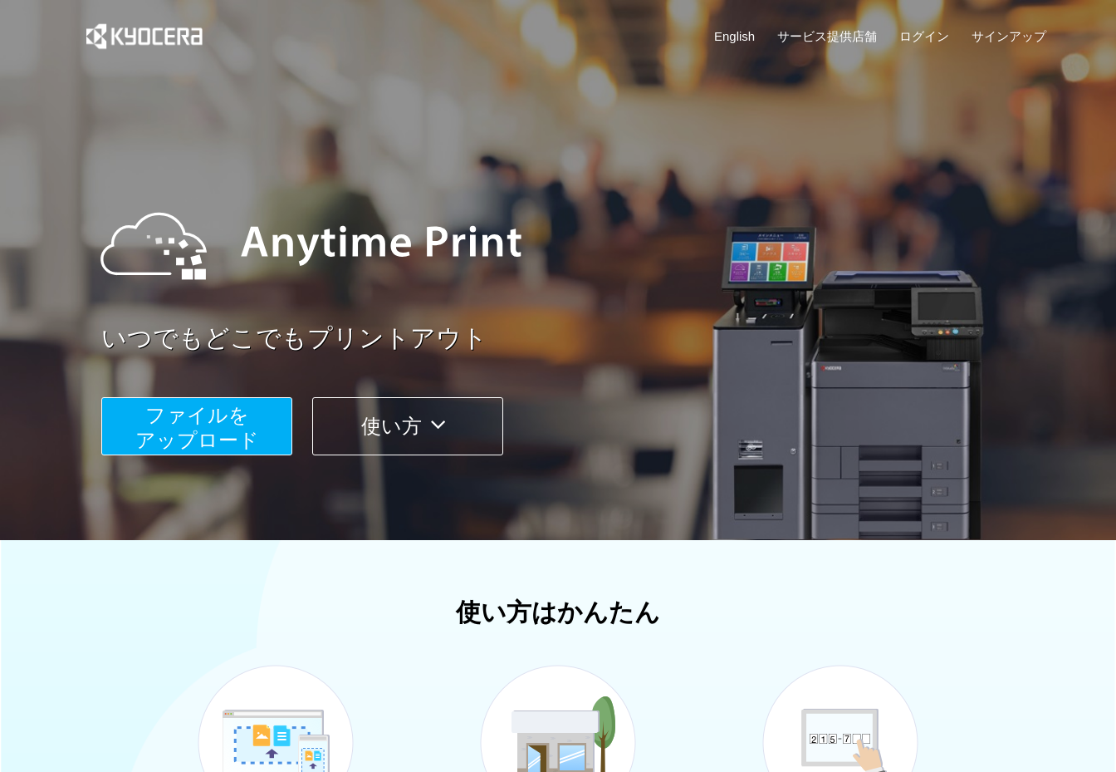  What do you see at coordinates (197, 426) in the screenshot?
I see `button: ファイルを​​アップロード` at bounding box center [197, 426].